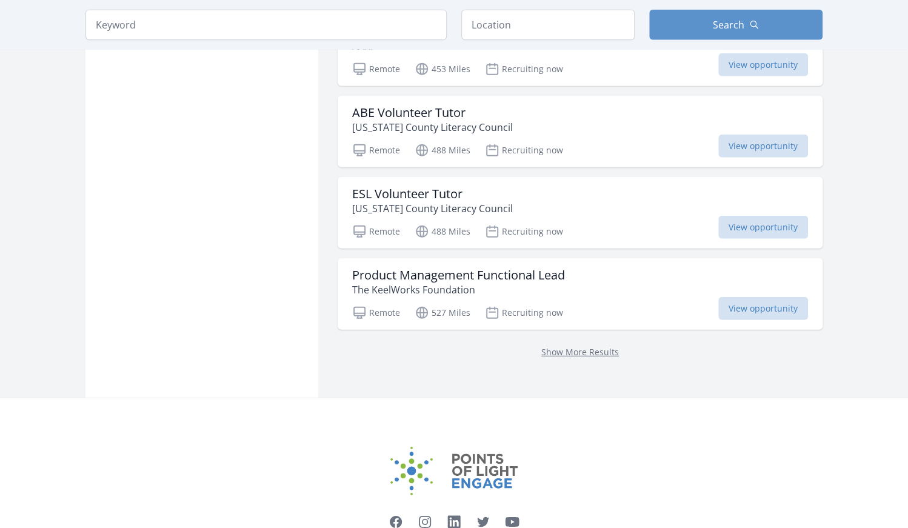 This screenshot has height=528, width=908. What do you see at coordinates (580, 50) in the screenshot?
I see `a: AARP Virtual Veterans Brigade Volunteer AARP Remote 453 Miles Recruiting now View opportunity` at bounding box center [580, 50].